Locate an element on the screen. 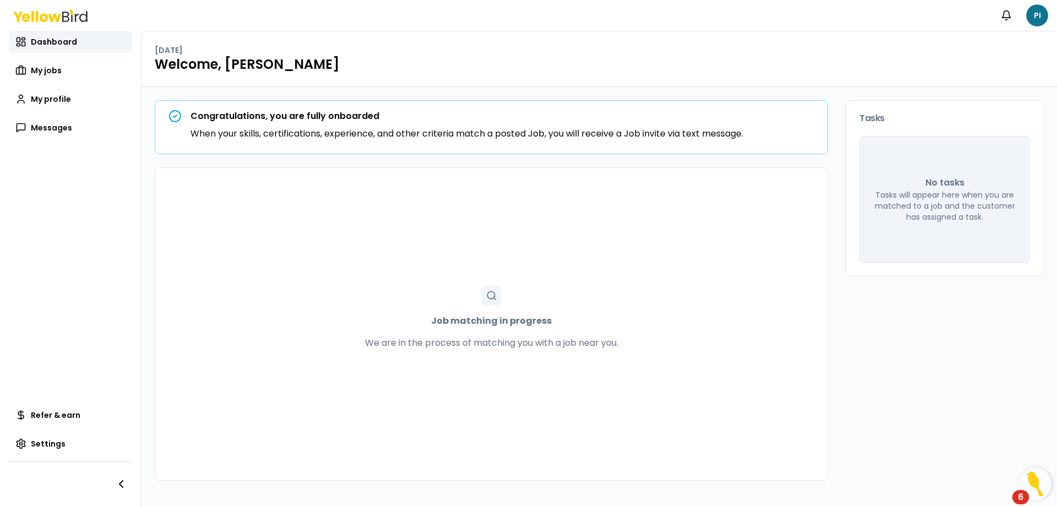  a: Settings is located at coordinates (70, 444).